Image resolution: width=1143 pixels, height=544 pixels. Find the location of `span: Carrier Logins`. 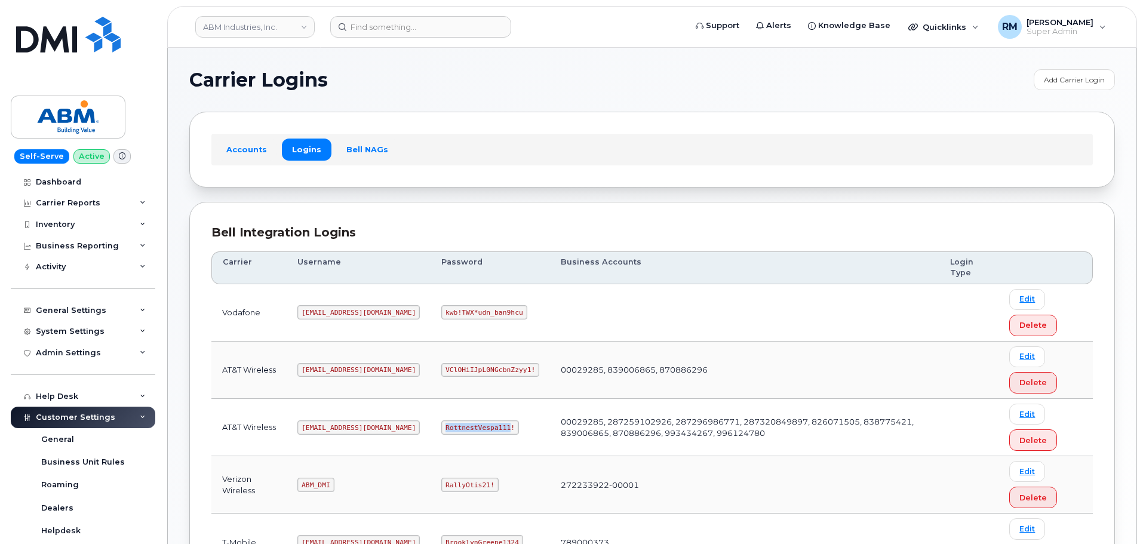

span: Carrier Logins is located at coordinates (259, 80).